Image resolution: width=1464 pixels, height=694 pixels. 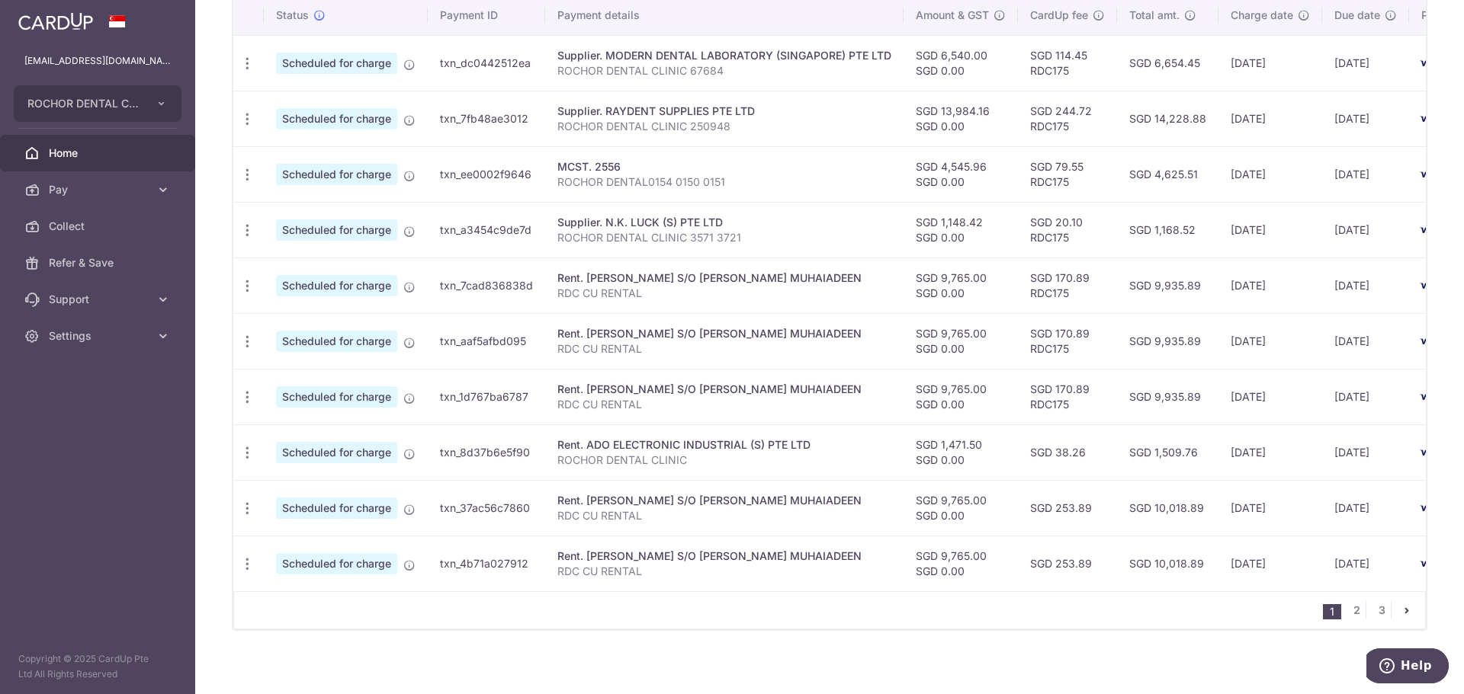 What do you see at coordinates (50, 18) in the screenshot?
I see `span: Help` at bounding box center [50, 18].